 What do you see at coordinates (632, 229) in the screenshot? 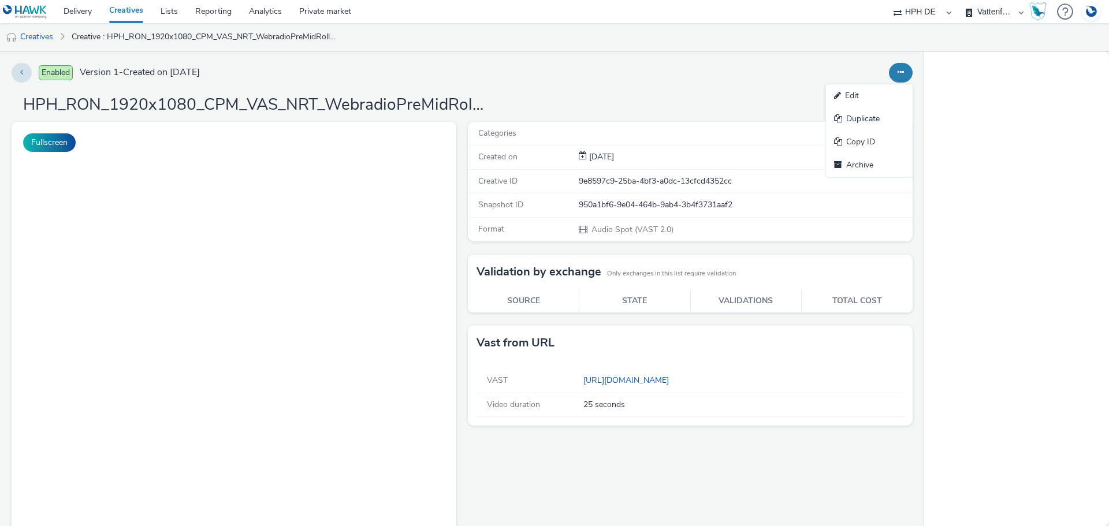
I see `span: Audio Spot (VAST 2.0)` at bounding box center [632, 229].